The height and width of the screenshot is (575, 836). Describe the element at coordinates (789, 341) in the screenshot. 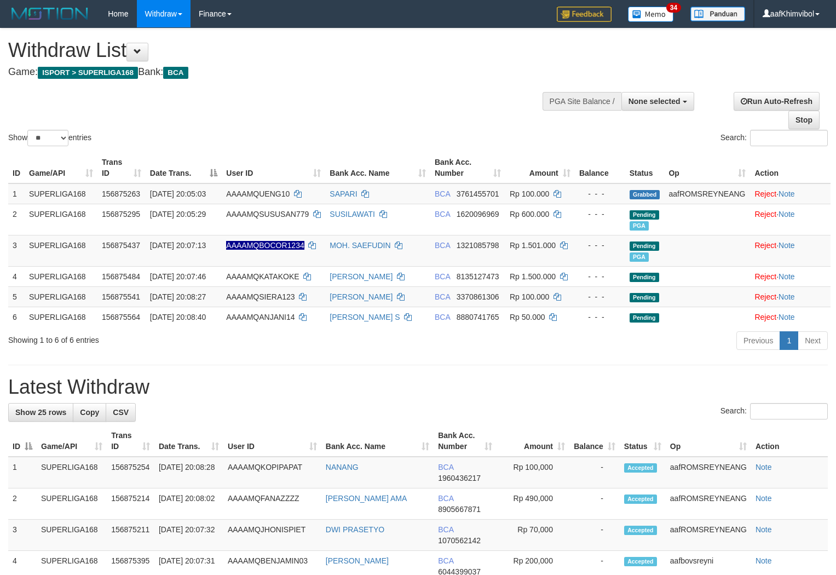

I see `a: 1` at that location.